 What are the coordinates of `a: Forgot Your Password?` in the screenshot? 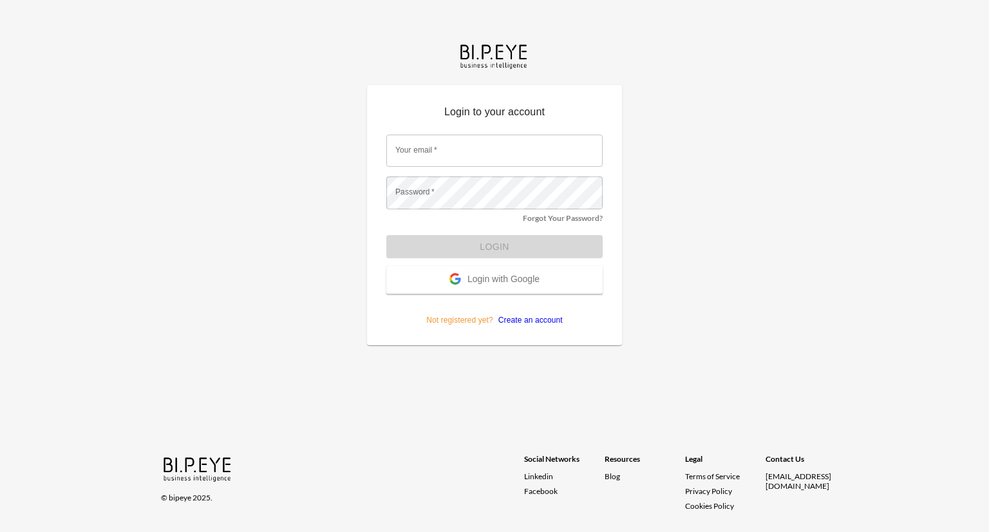 It's located at (563, 218).